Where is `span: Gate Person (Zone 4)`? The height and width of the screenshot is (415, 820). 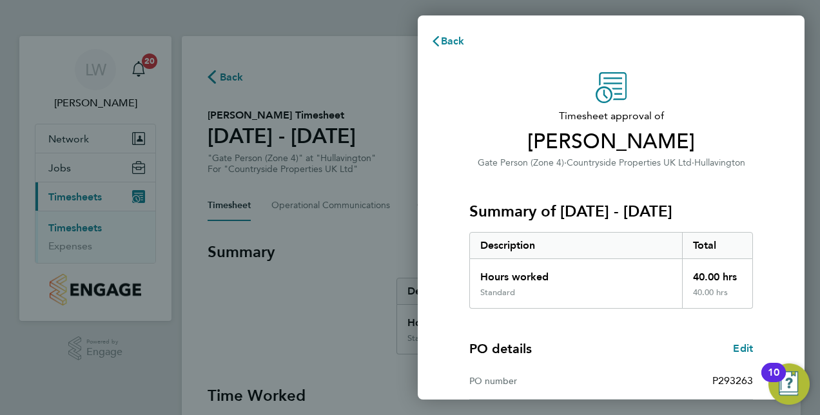 span: Gate Person (Zone 4) is located at coordinates (521, 162).